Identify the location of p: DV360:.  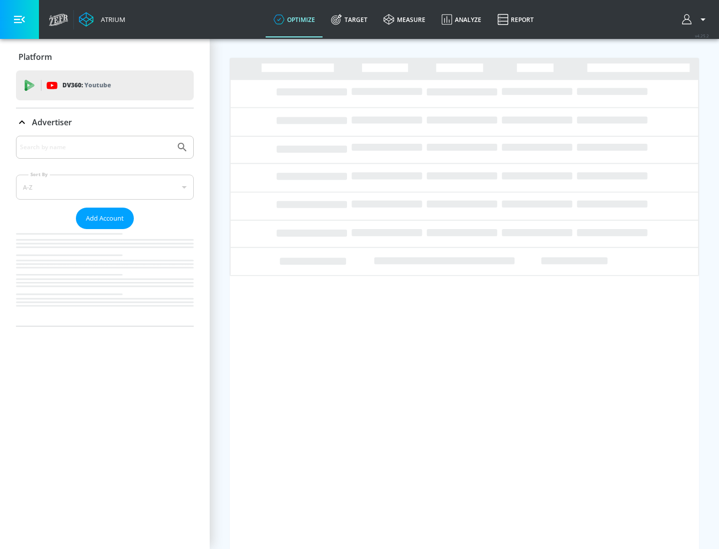
(86, 85).